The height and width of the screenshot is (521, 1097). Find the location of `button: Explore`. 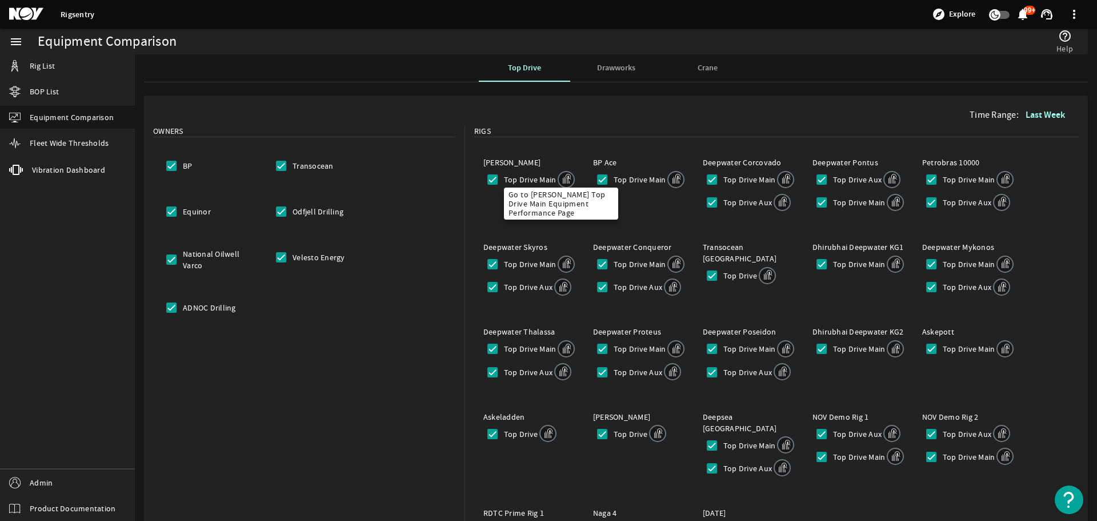

button: Explore is located at coordinates (954, 14).